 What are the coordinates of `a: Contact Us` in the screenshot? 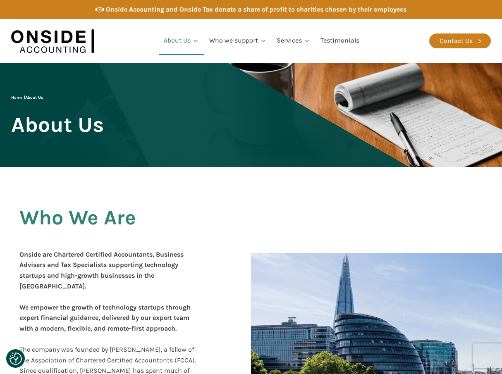 It's located at (460, 41).